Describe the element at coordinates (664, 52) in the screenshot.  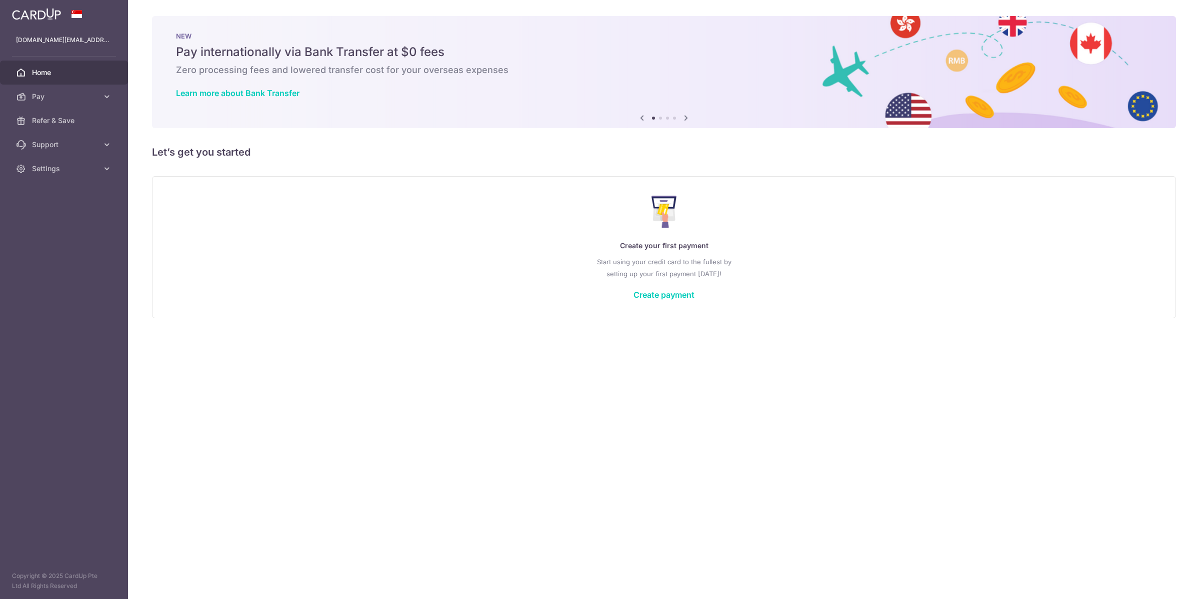
I see `h5: Pay internationally via Bank Transfer at $0 fees` at that location.